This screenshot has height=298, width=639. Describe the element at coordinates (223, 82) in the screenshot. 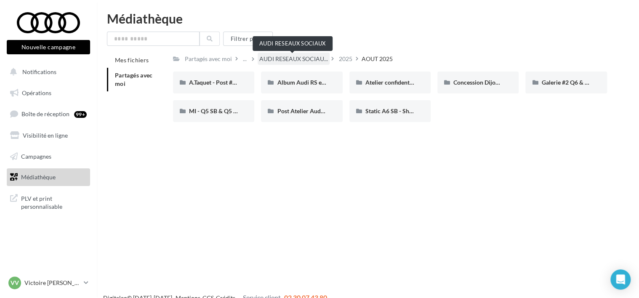

I see `span: A.Taquet - Post #1 Audi S3` at that location.